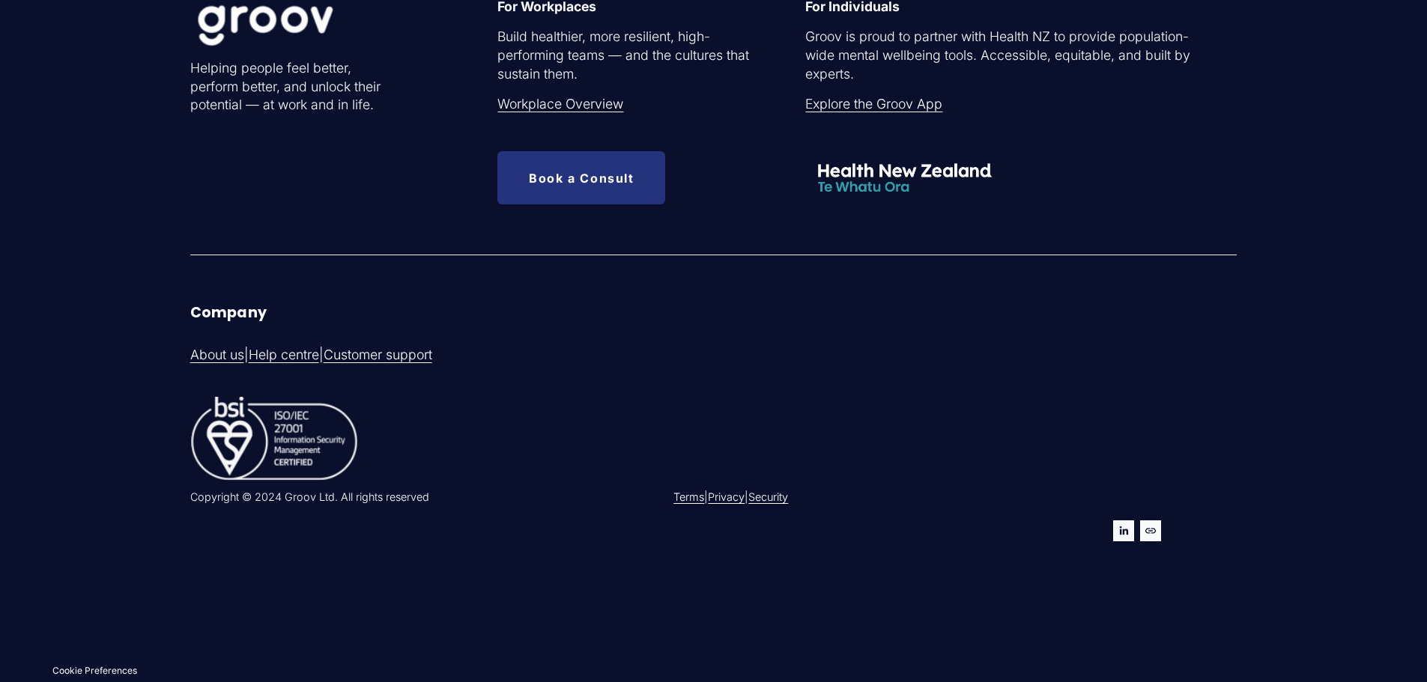 The image size is (1427, 682). I want to click on a: Customer support, so click(378, 355).